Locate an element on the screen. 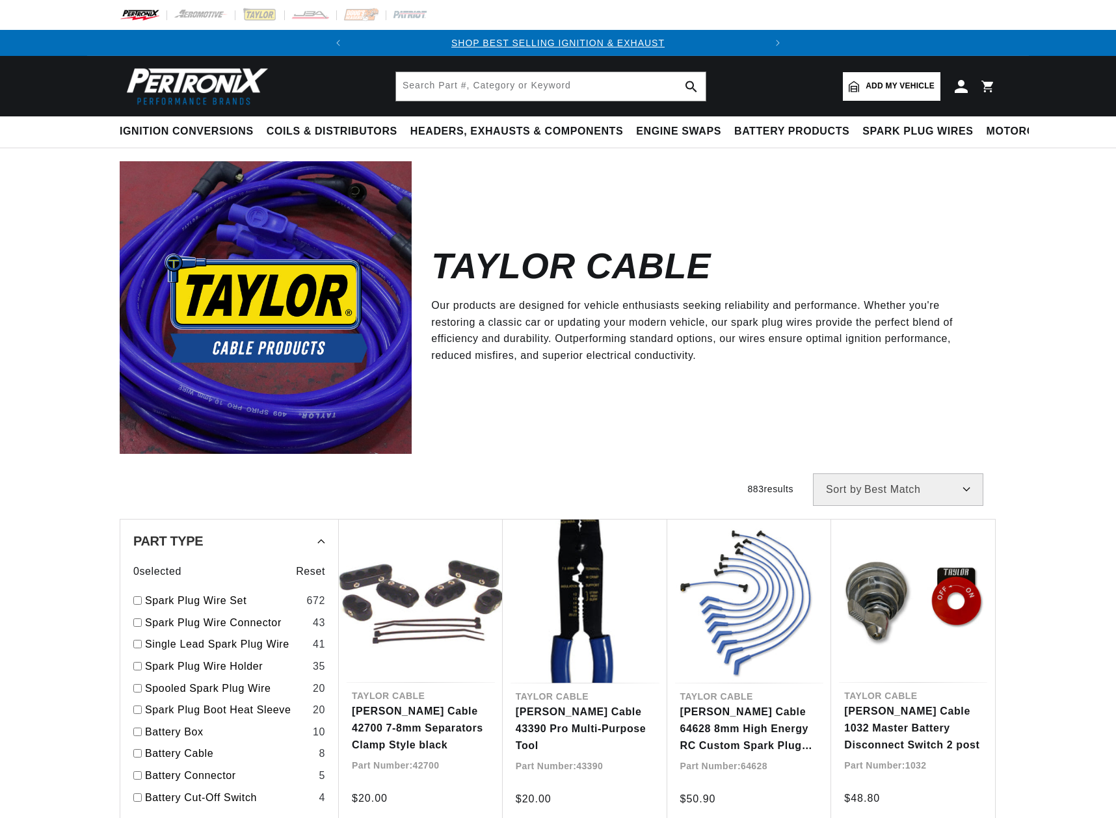  a: Single Lead Spark Plug Wire is located at coordinates (226, 645).